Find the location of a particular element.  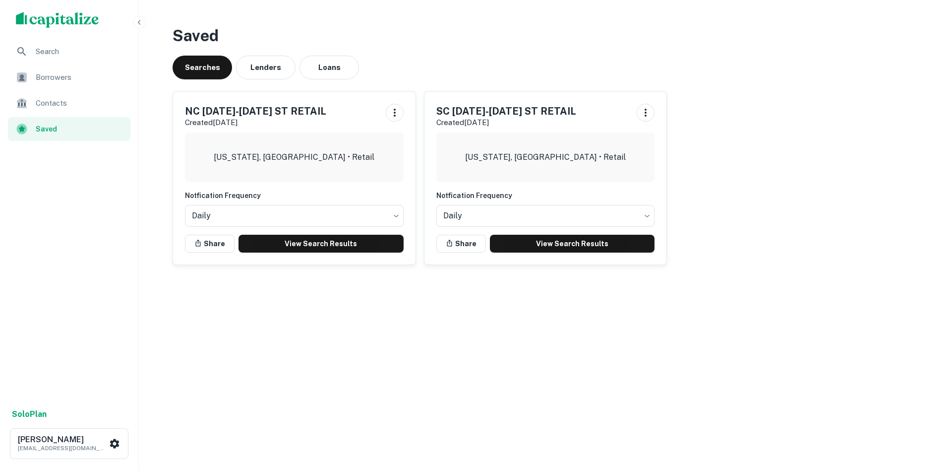

span: Search is located at coordinates (80, 52).